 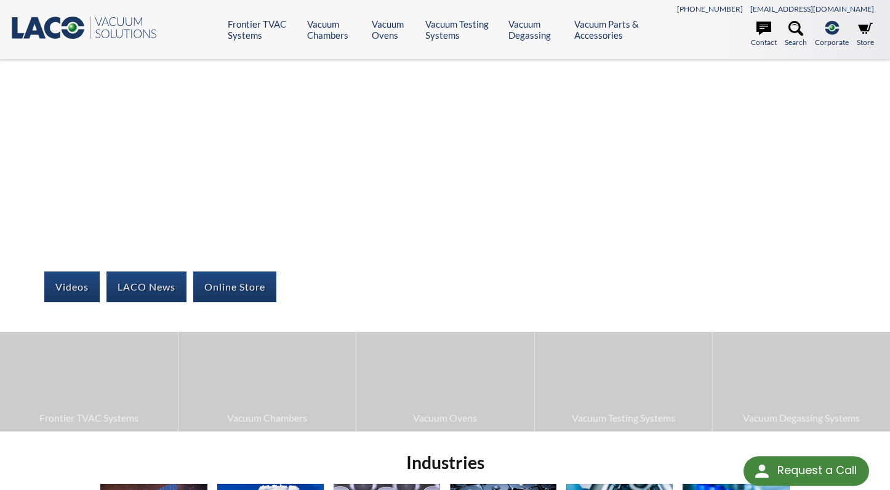 What do you see at coordinates (537, 30) in the screenshot?
I see `a: Vacuum Degassing` at bounding box center [537, 30].